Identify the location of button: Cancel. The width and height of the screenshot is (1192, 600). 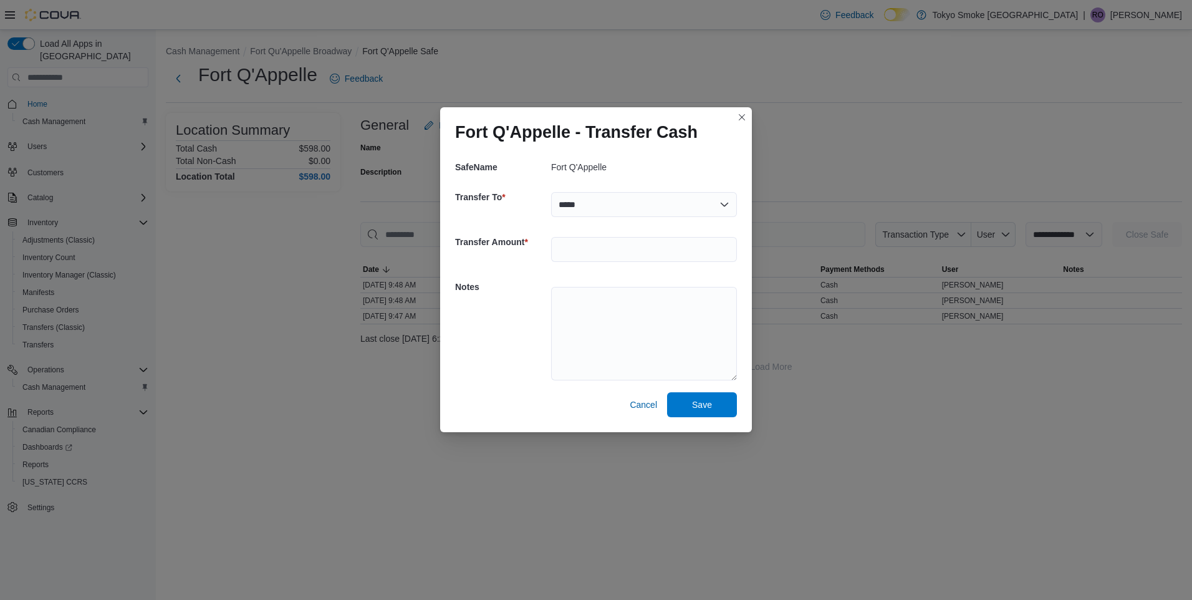
(643, 405).